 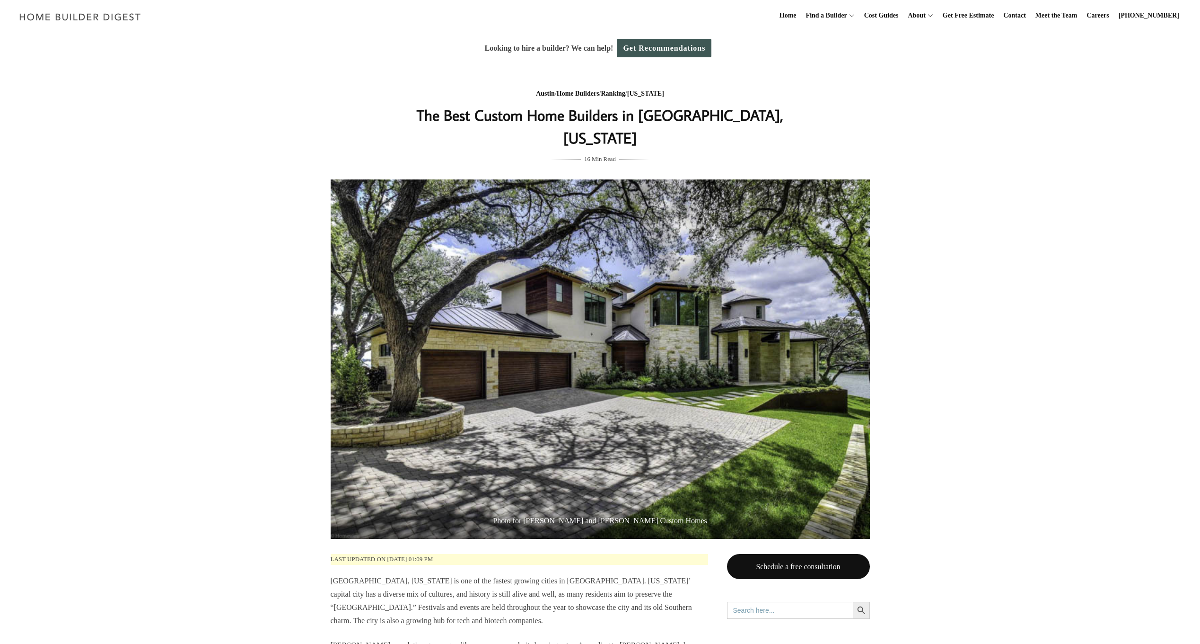 I want to click on a: Austin, so click(x=546, y=93).